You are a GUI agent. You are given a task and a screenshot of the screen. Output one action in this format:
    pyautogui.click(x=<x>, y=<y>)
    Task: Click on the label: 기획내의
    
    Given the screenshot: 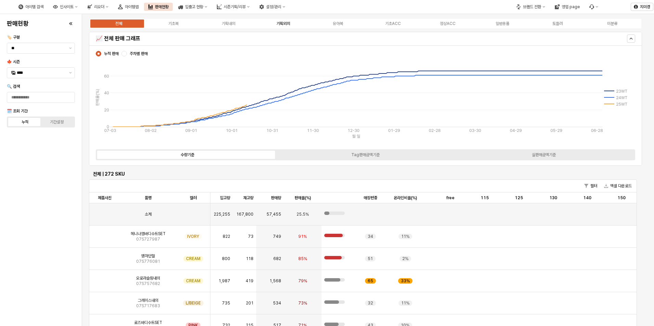 What is the action you would take?
    pyautogui.click(x=228, y=24)
    